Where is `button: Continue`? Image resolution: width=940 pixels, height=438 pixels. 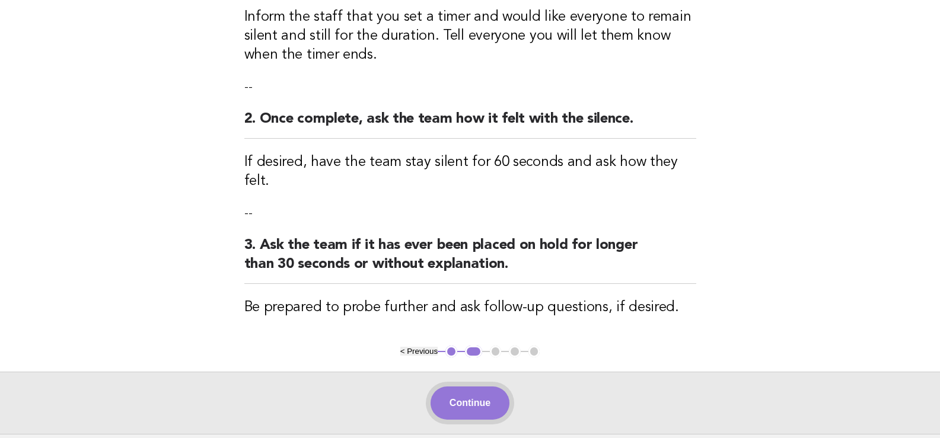 button: Continue is located at coordinates (470, 403).